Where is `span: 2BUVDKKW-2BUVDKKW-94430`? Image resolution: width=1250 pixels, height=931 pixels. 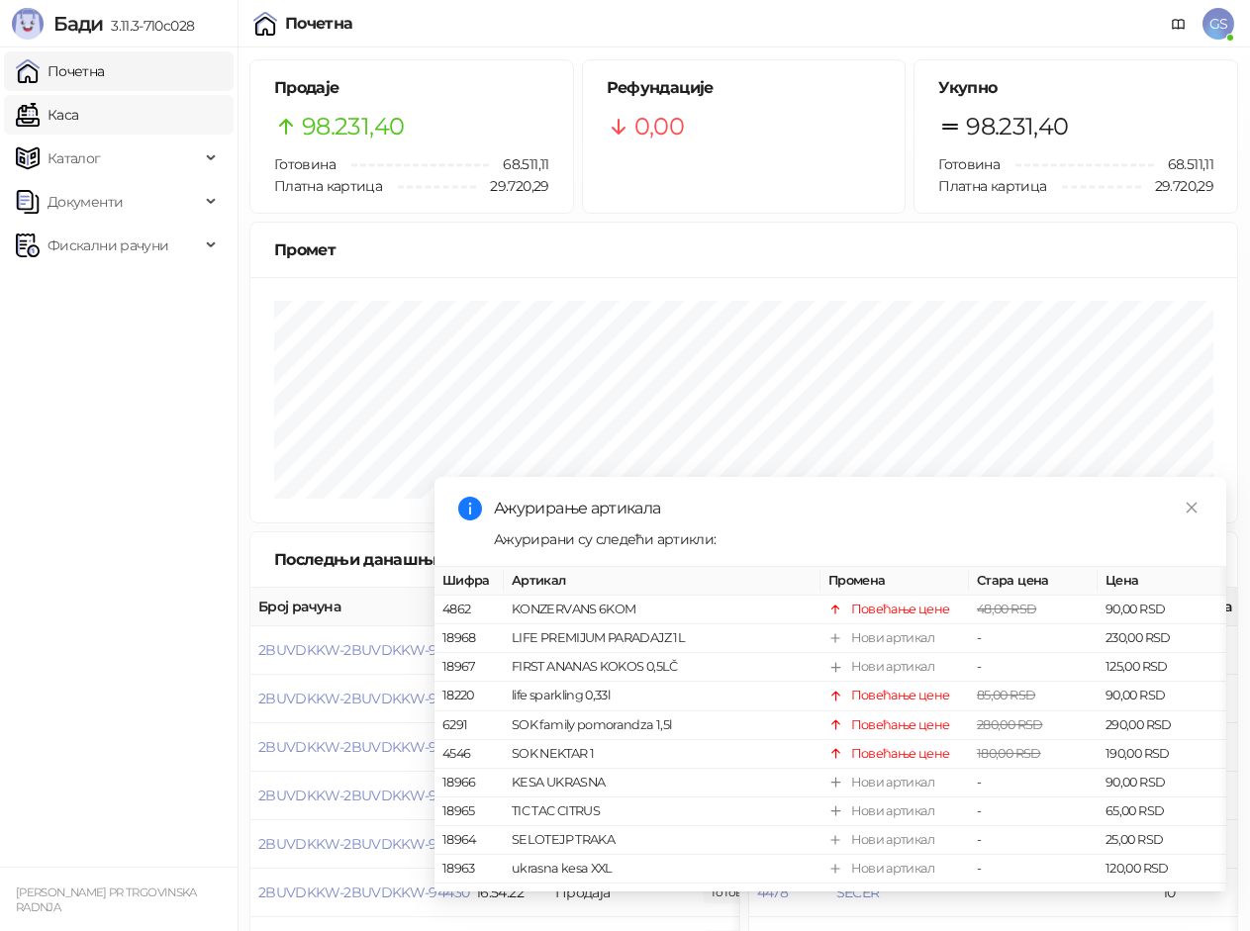
span: 2BUVDKKW-2BUVDKKW-94430 is located at coordinates (363, 892).